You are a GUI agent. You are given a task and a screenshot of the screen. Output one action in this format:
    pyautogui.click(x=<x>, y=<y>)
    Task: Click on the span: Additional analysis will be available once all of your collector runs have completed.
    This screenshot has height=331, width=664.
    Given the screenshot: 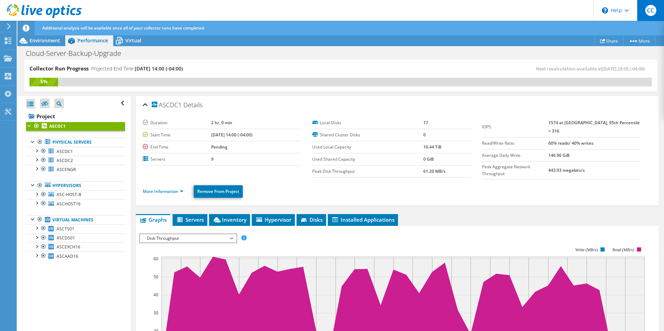 What is the action you would take?
    pyautogui.click(x=124, y=28)
    